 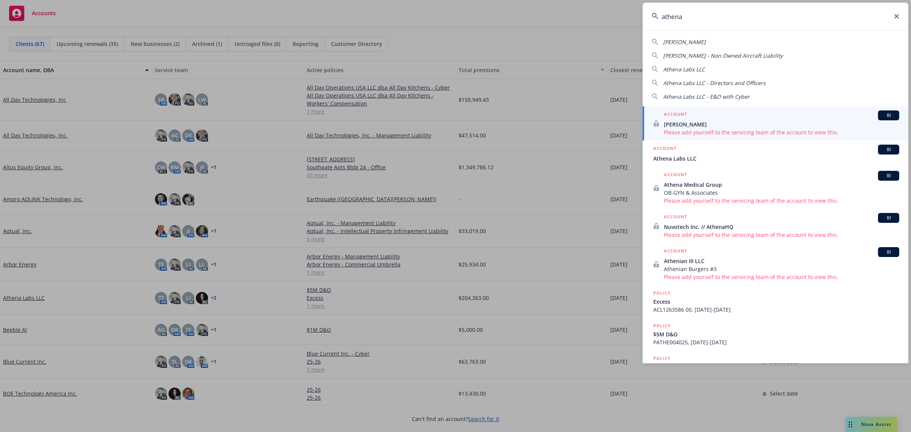 I want to click on span: Athenian Burgers #3, so click(x=781, y=269).